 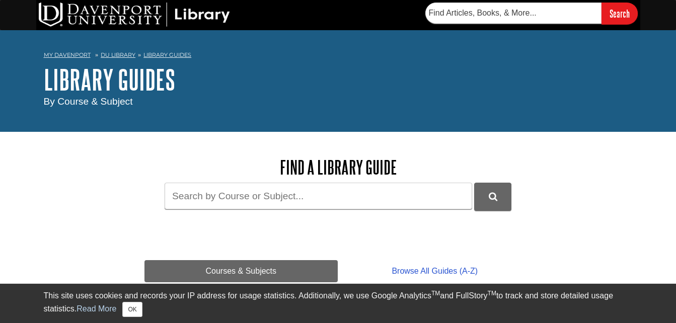 I want to click on form: Searches DU Library's articles, books, and more, so click(x=531, y=13).